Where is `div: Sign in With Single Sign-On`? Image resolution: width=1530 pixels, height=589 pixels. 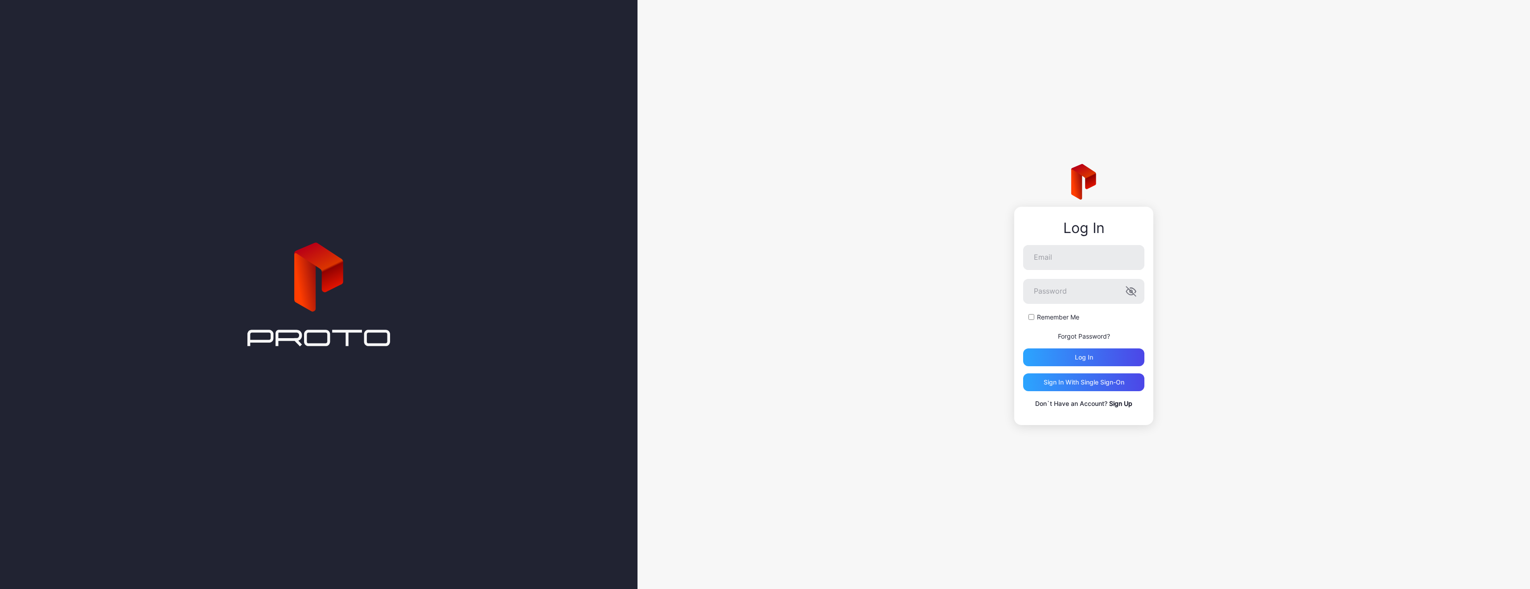
div: Sign in With Single Sign-On is located at coordinates (1084, 383).